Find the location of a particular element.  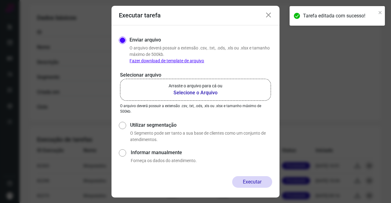

label: Informar manualmente is located at coordinates (201, 153).